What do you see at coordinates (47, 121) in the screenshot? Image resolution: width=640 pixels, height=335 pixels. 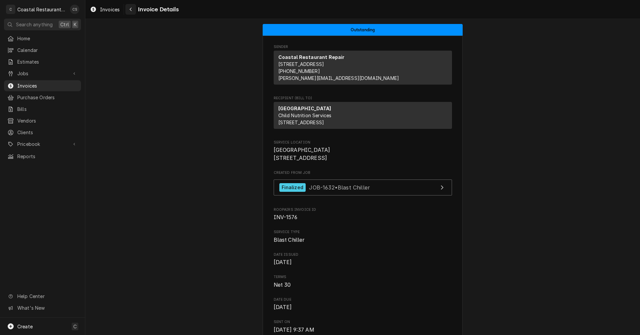 I see `span: Vendors` at bounding box center [47, 121].